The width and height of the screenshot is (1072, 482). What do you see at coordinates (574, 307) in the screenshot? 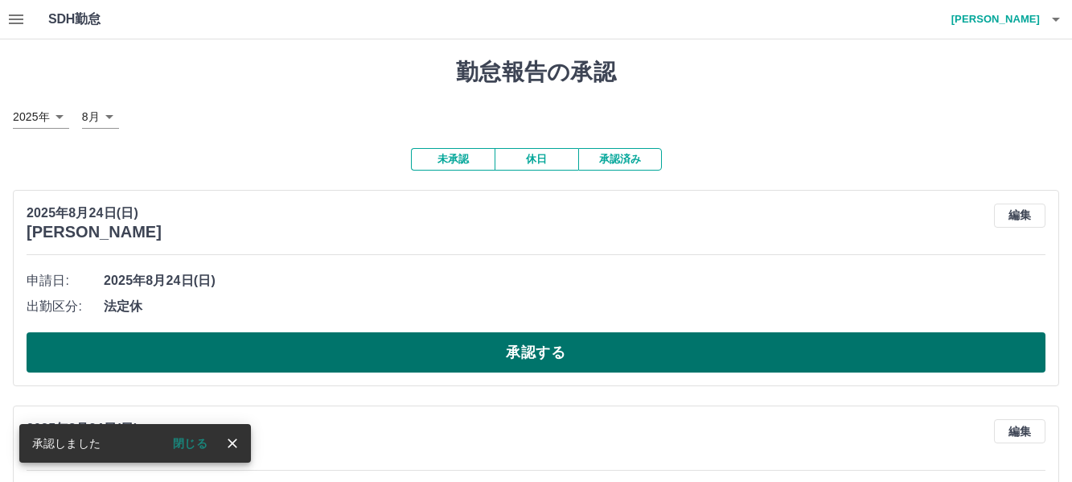
I see `span: 法定休` at bounding box center [574, 307].